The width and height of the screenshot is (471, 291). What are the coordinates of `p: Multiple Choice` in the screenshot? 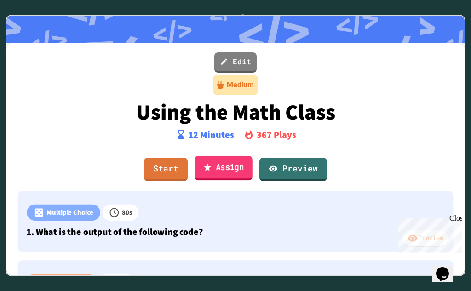 It's located at (70, 213).